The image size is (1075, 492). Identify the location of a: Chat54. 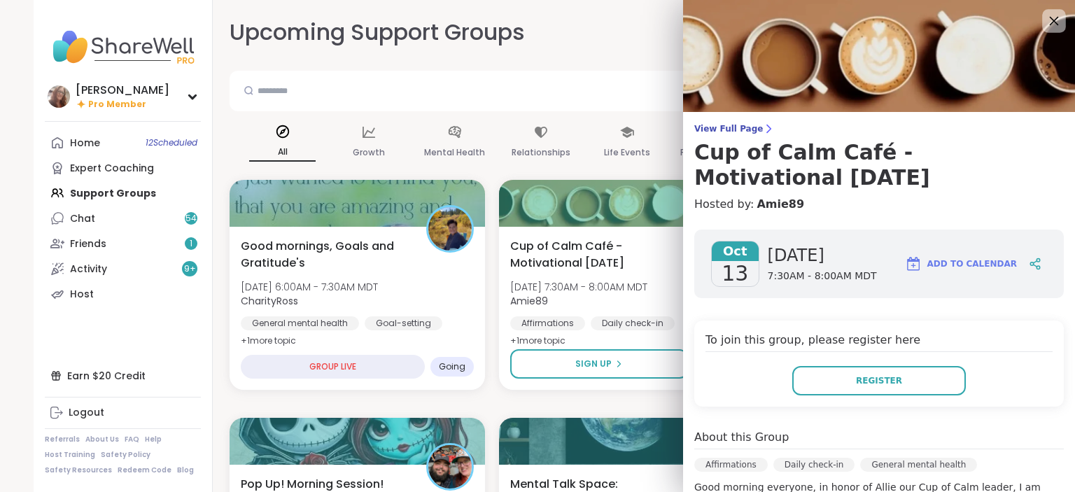
(122, 218).